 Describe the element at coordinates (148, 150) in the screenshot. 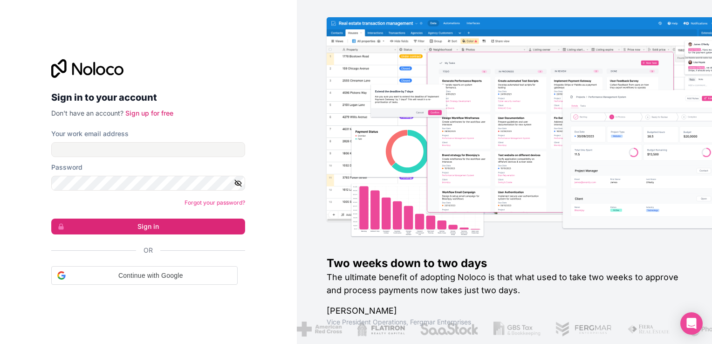

I see `input: Email address` at that location.